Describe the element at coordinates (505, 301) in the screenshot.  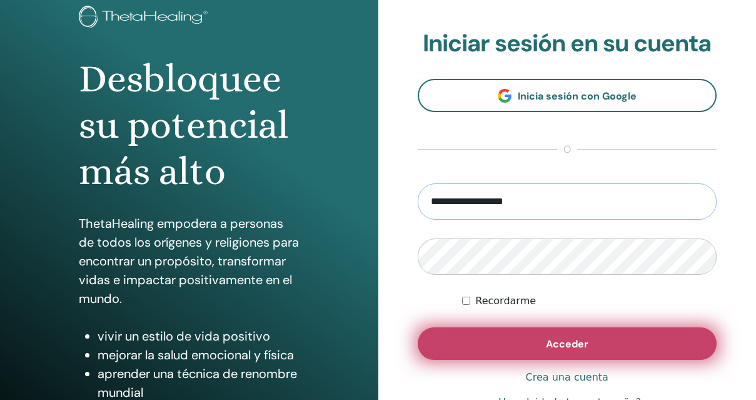
I see `label: Recordarme` at that location.